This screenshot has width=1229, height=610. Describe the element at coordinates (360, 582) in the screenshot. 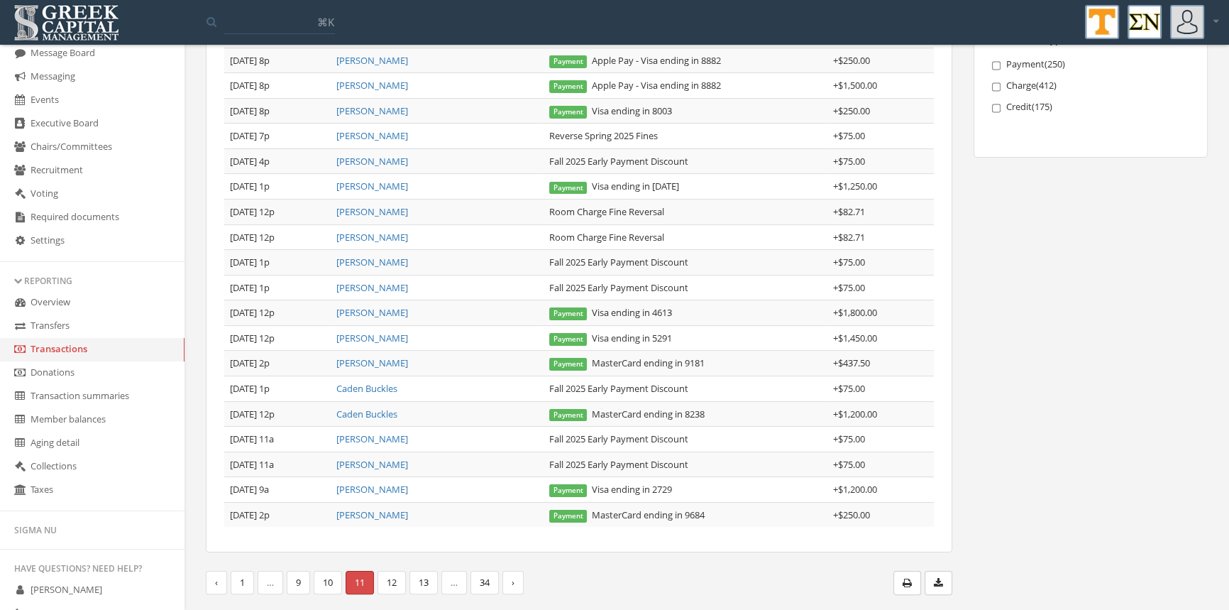

I see `span: 11` at that location.